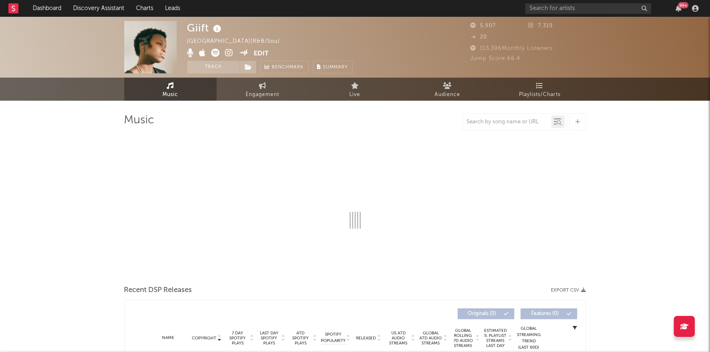 The image size is (710, 352). I want to click on span: ATD Spotify Plays, so click(301, 338).